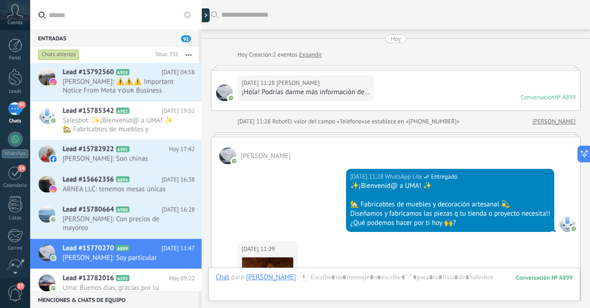  Describe the element at coordinates (88, 248) in the screenshot. I see `span: Lead #15770270` at that location.